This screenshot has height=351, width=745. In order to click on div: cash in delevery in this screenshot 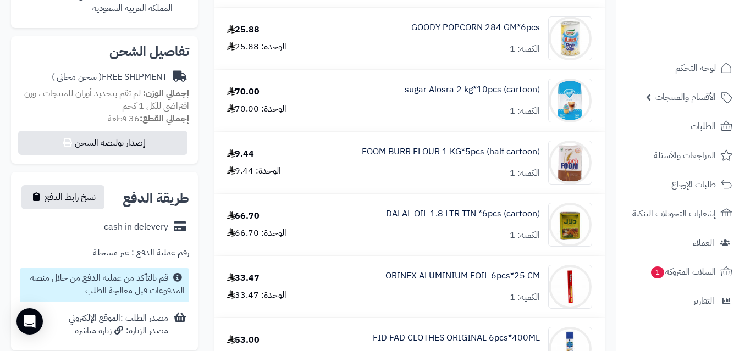, I will do `click(136, 227)`.